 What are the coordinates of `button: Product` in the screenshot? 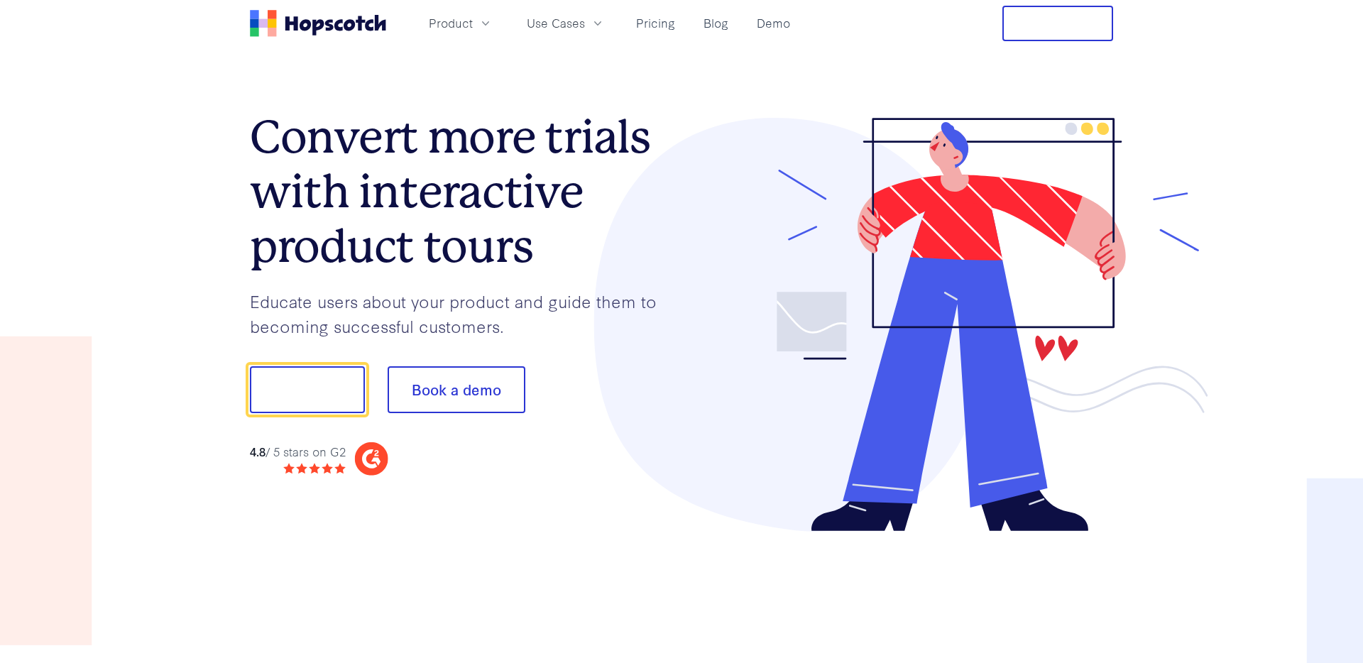 It's located at (461, 23).